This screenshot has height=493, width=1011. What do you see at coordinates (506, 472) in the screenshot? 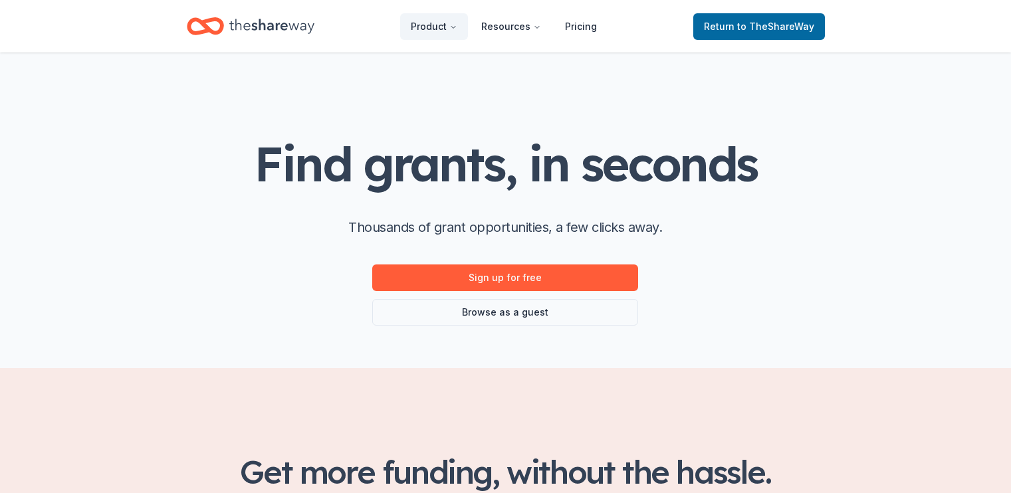
I see `h2: Get more funding, without the hassle.` at bounding box center [506, 472].